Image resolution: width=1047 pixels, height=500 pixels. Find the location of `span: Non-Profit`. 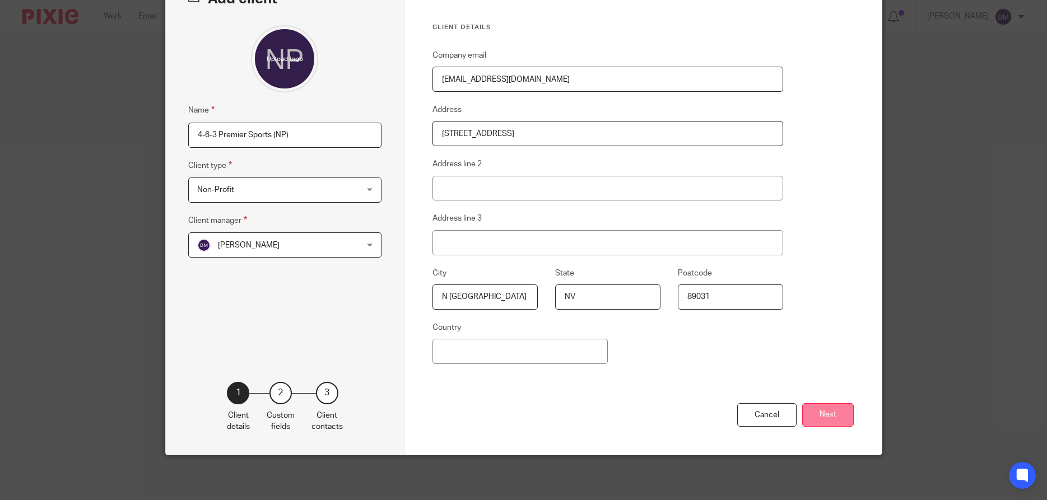

span: Non-Profit is located at coordinates (216, 190).